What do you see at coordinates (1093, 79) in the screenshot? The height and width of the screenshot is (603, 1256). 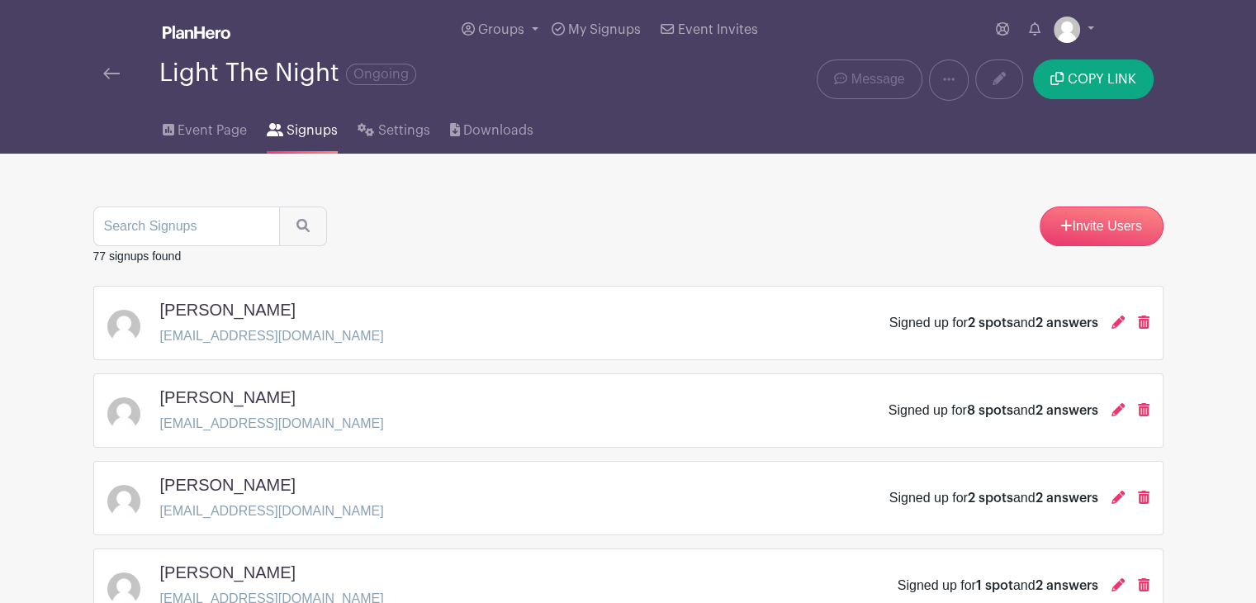 I see `button: COPY LINK` at bounding box center [1093, 79].